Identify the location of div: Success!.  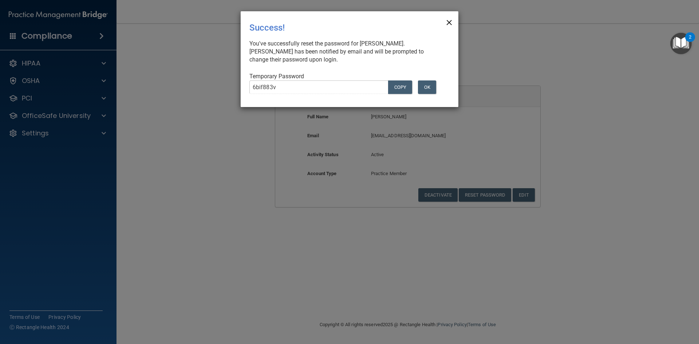
(335, 28).